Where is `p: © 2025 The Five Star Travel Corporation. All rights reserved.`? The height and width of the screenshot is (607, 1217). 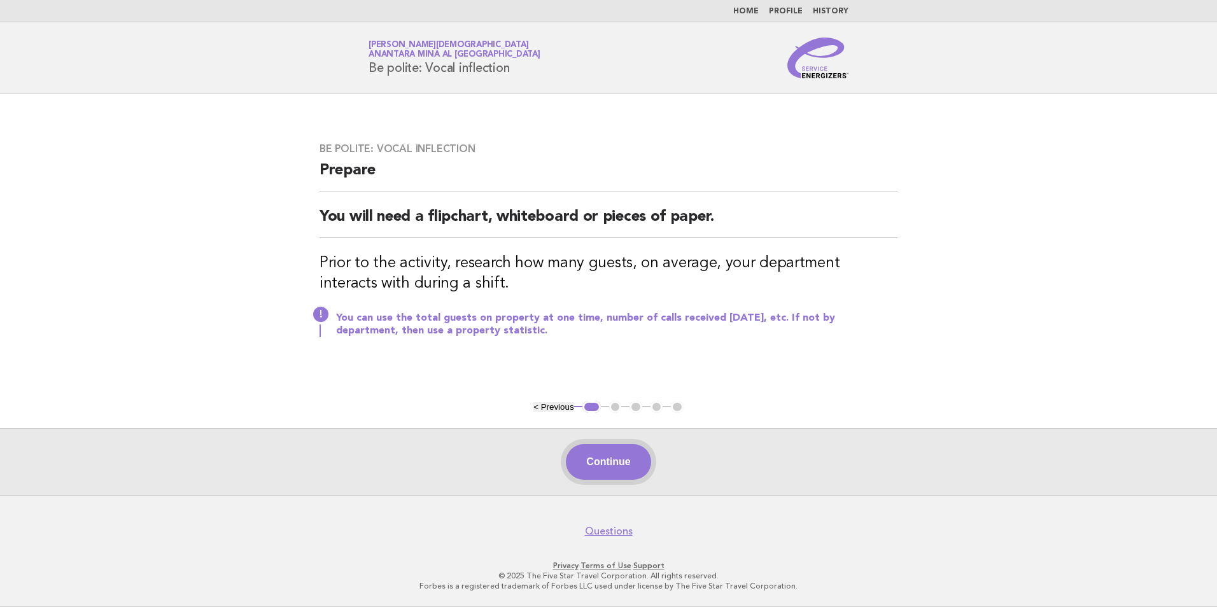
p: © 2025 The Five Star Travel Corporation. All rights reserved. is located at coordinates (609, 576).